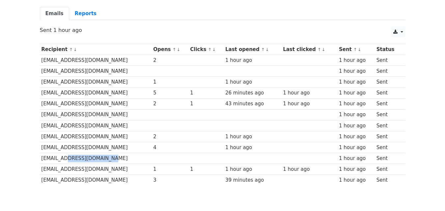  What do you see at coordinates (54, 14) in the screenshot?
I see `a: Emails` at bounding box center [54, 14].